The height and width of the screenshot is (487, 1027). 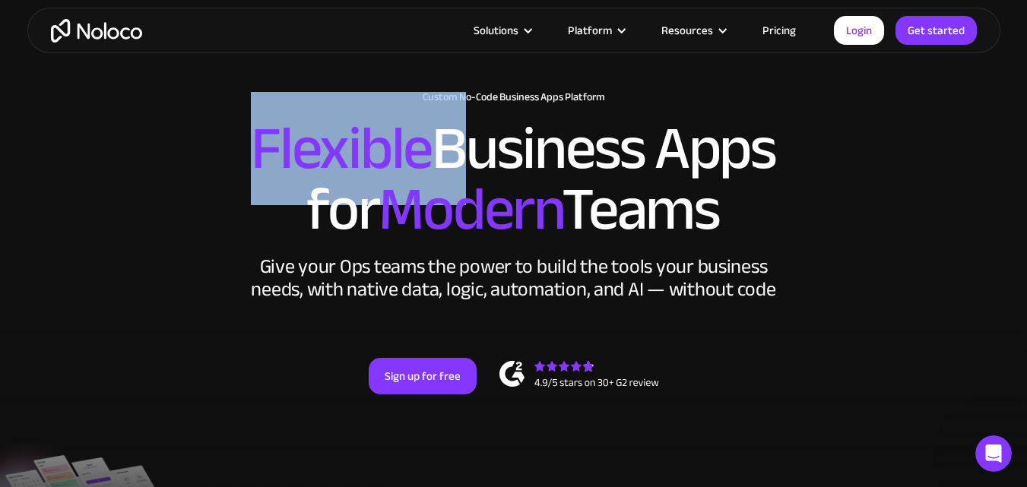 I want to click on div: Ok great, is that also going to resolve the Test Mode in the application?, so click(x=173, y=224).